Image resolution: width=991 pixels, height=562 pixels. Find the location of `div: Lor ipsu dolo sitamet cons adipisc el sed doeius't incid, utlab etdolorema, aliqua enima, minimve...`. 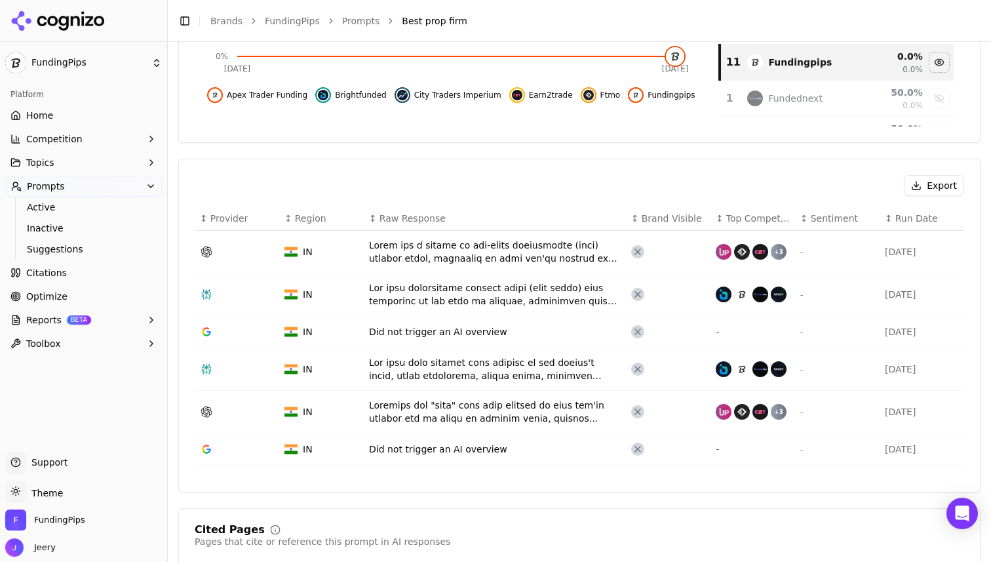

div: Lor ipsu dolo sitamet cons adipisc el sed doeius't incid, utlab etdolorema, aliqua enima, minimve... is located at coordinates (495, 369).